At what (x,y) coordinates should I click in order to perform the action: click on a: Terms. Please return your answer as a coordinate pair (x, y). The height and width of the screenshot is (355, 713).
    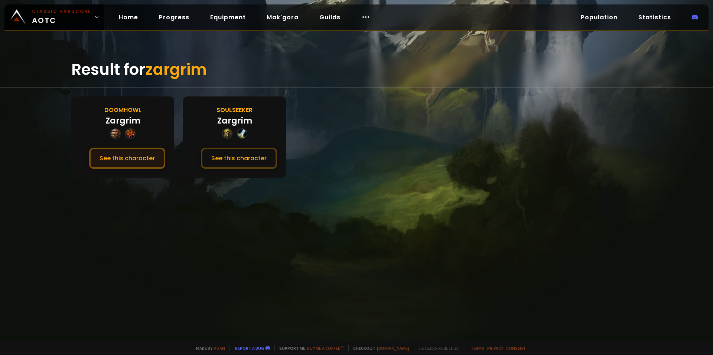
    Looking at the image, I should click on (477, 348).